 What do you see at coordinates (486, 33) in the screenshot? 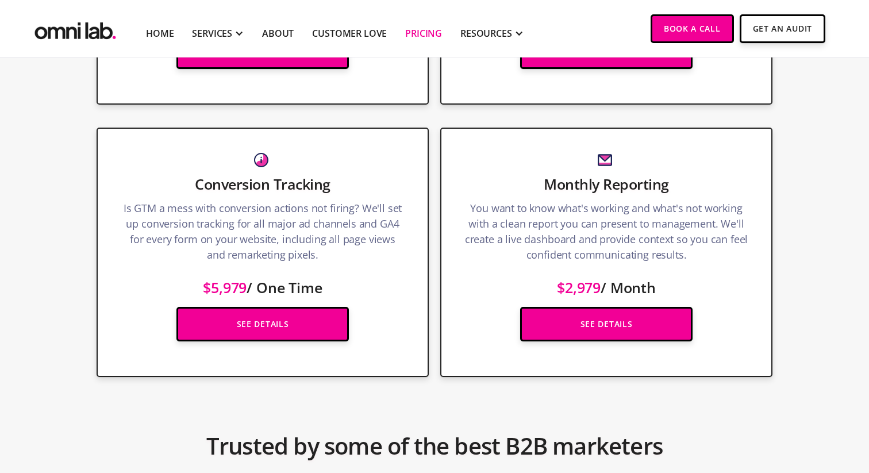
I see `div: RESOURCES` at bounding box center [486, 33].